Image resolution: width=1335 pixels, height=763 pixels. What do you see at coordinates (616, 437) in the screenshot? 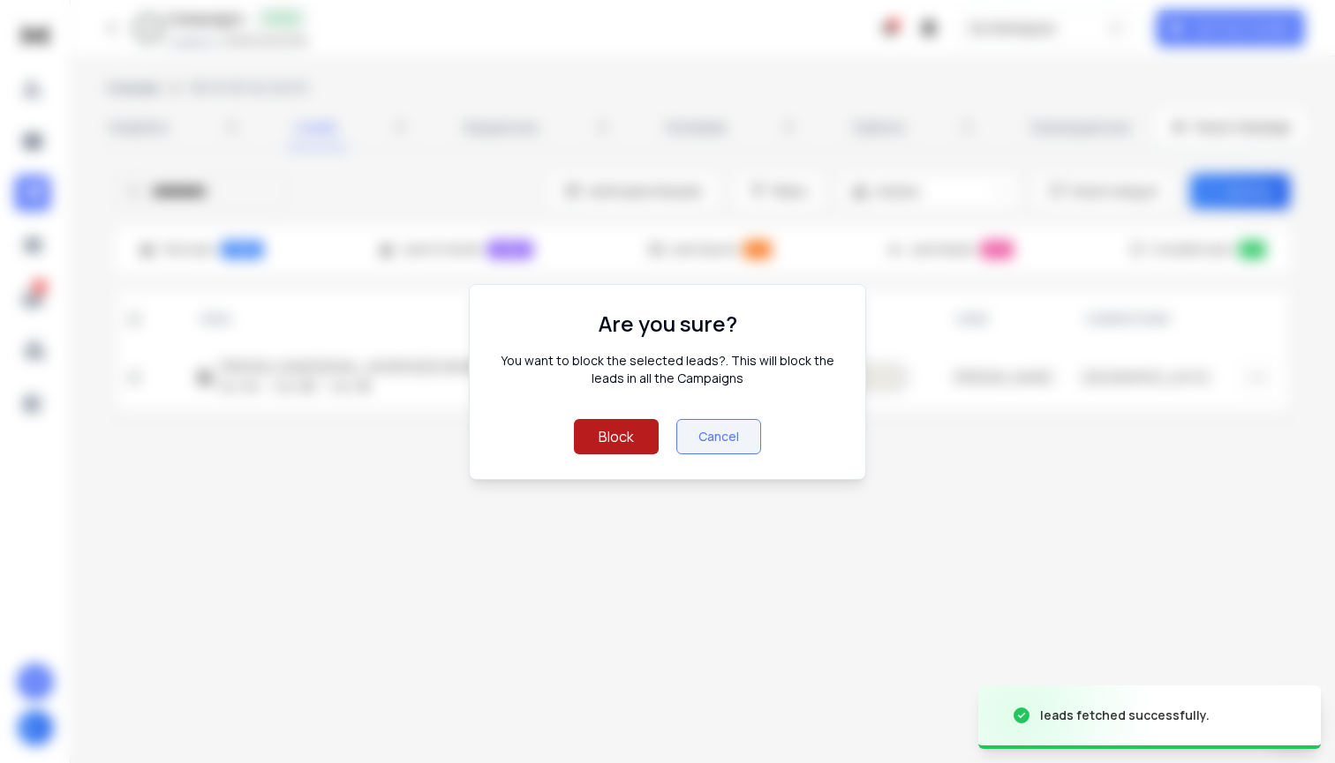
I see `button: Block` at bounding box center [616, 437].